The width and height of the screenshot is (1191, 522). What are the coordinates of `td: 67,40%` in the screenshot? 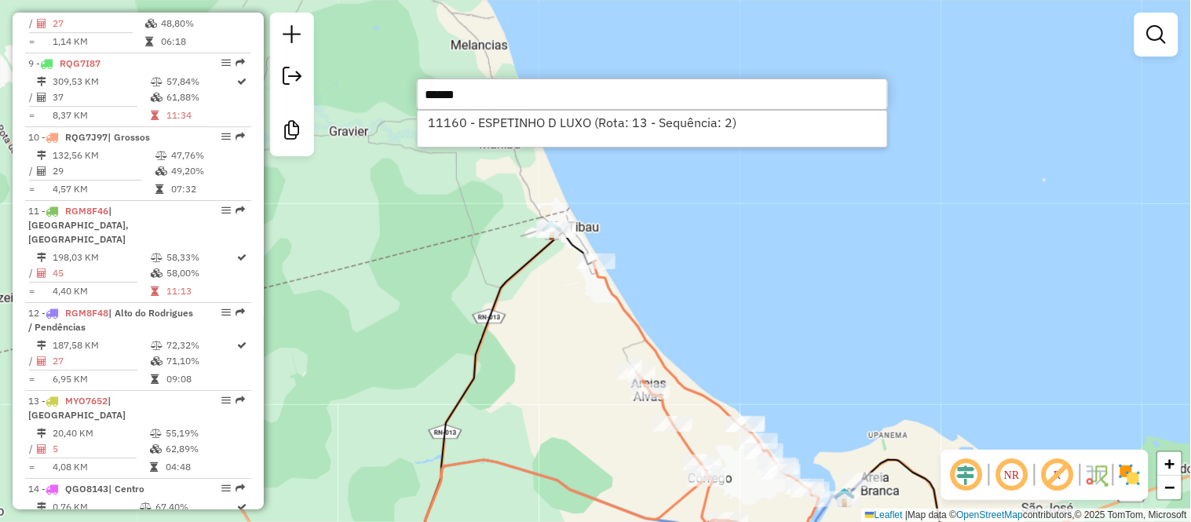 It's located at (196, 507).